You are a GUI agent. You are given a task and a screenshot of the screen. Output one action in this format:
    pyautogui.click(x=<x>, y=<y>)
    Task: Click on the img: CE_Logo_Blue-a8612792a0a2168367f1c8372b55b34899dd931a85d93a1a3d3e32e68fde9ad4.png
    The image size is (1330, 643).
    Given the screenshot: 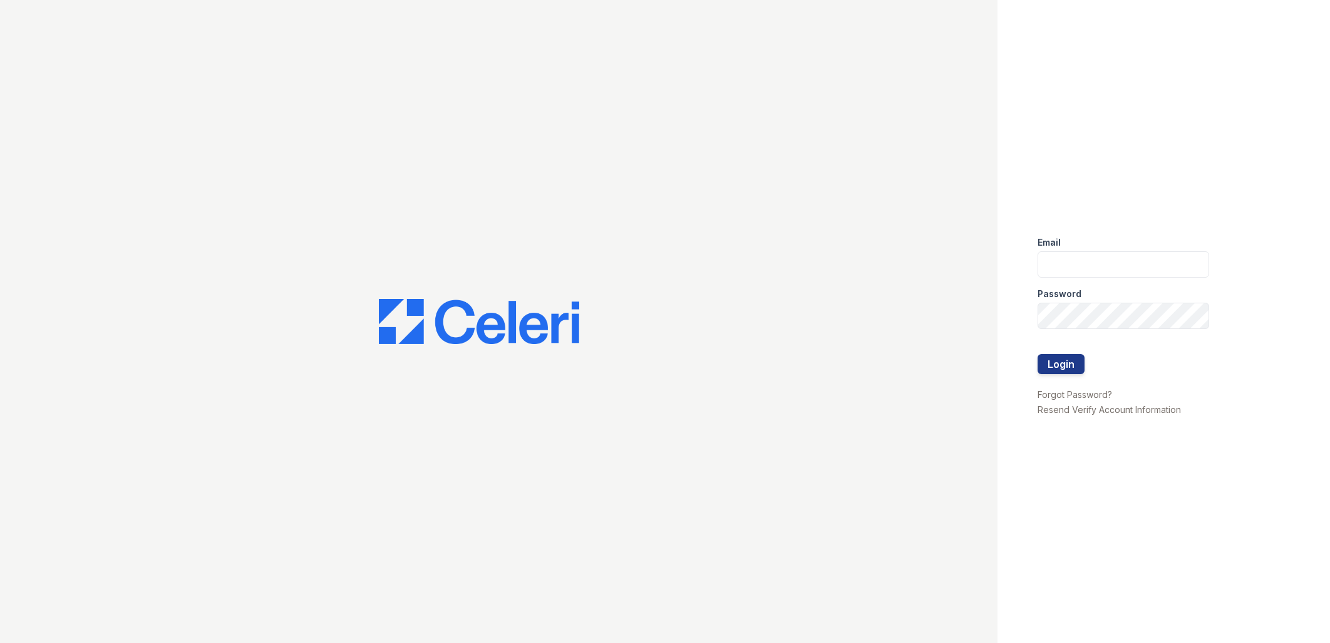 What is the action you would take?
    pyautogui.click(x=479, y=321)
    